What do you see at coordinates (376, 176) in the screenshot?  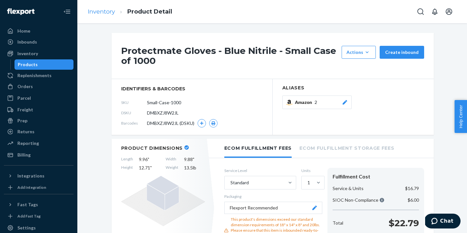 I see `div: Fulfillment Cost` at bounding box center [376, 176].